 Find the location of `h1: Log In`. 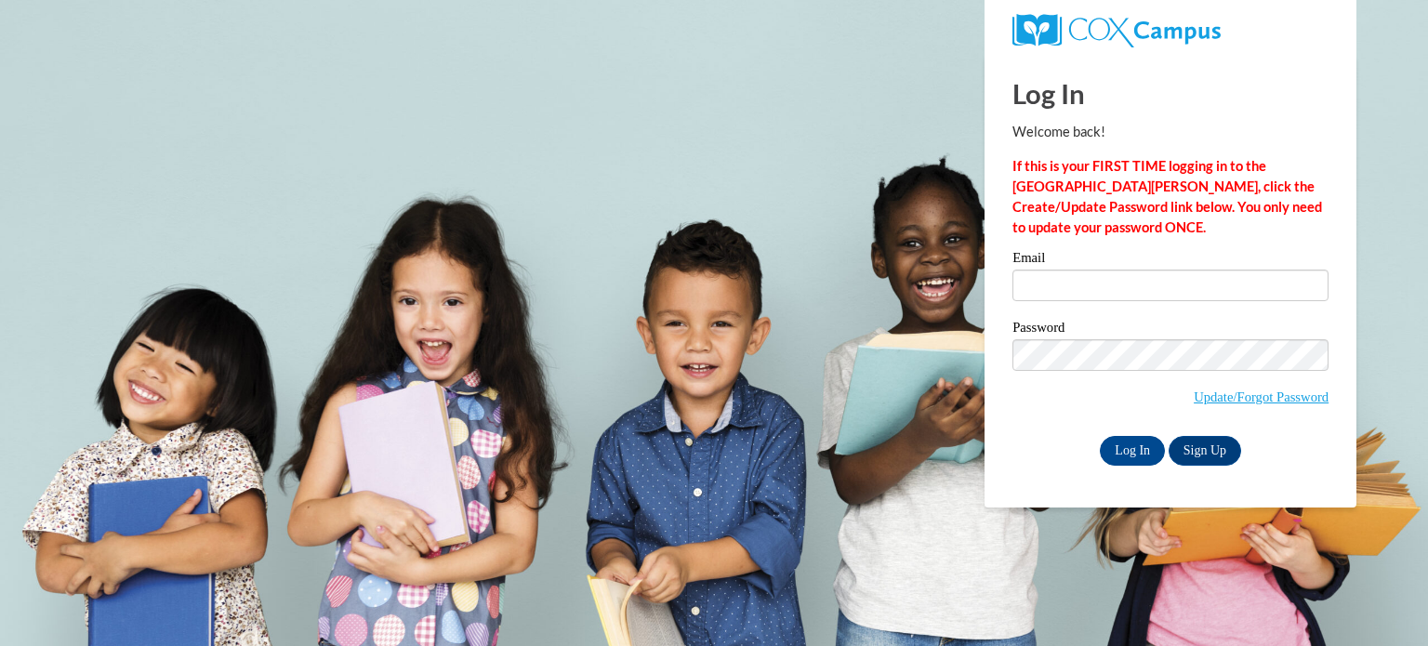

h1: Log In is located at coordinates (1171, 93).